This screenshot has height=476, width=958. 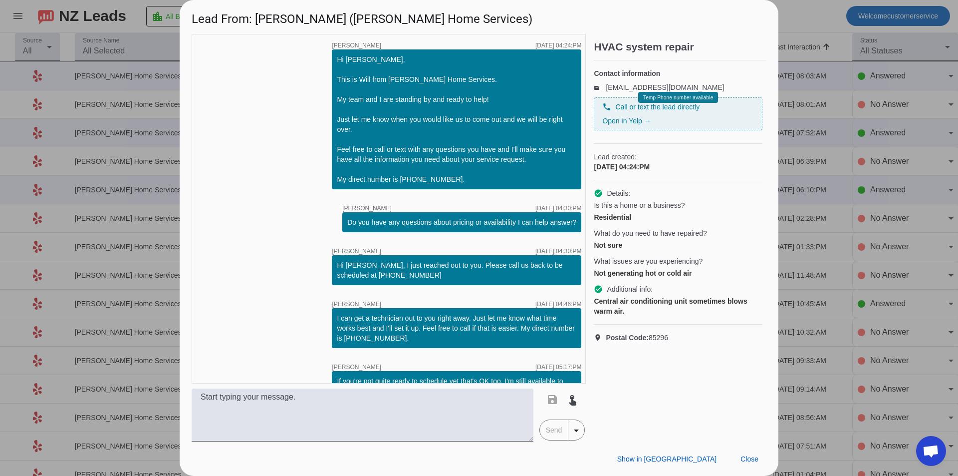 What do you see at coordinates (457, 328) in the screenshot?
I see `div: I can get a technician out to you right away. Just let me know what time works best and I'll set ...` at bounding box center [457, 328].